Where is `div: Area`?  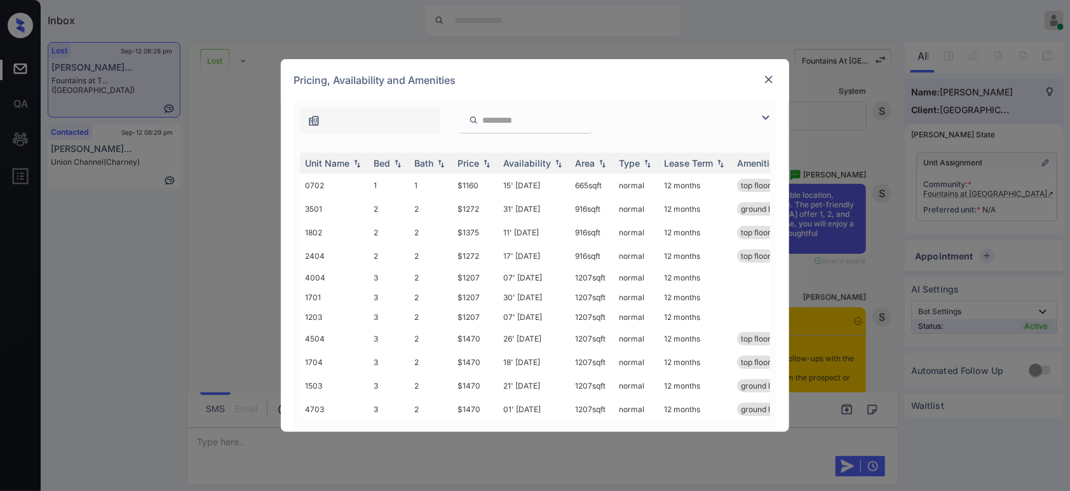
div: Area is located at coordinates (585, 163).